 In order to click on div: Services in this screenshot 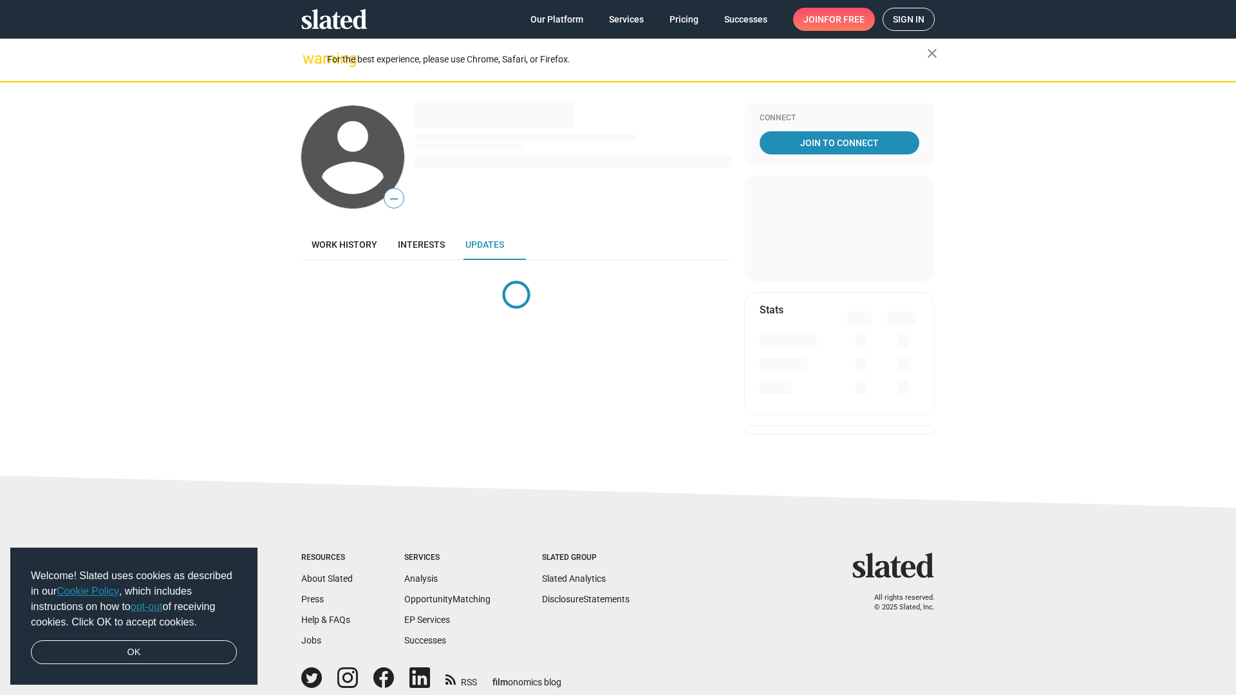, I will do `click(447, 558)`.